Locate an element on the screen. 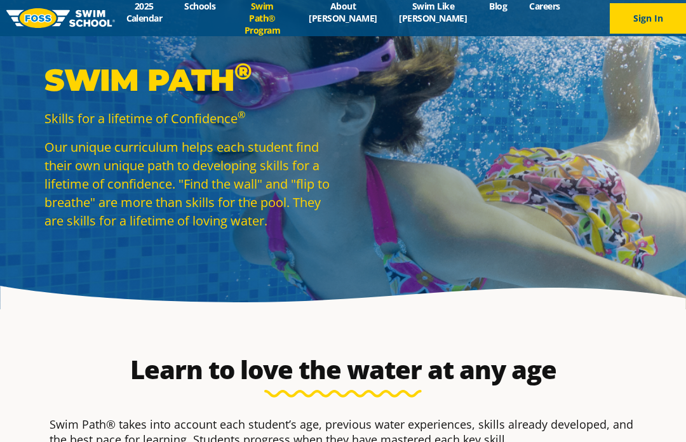 The width and height of the screenshot is (686, 442). p: Skills for a lifetime of Confidence is located at coordinates (190, 118).